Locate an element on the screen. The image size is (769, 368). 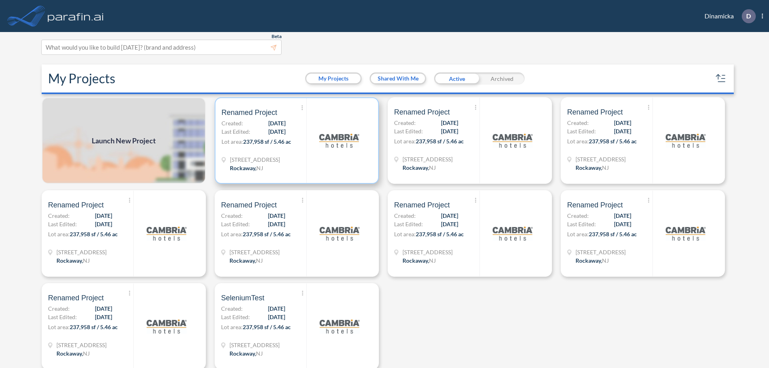
div: Active is located at coordinates (457, 78).